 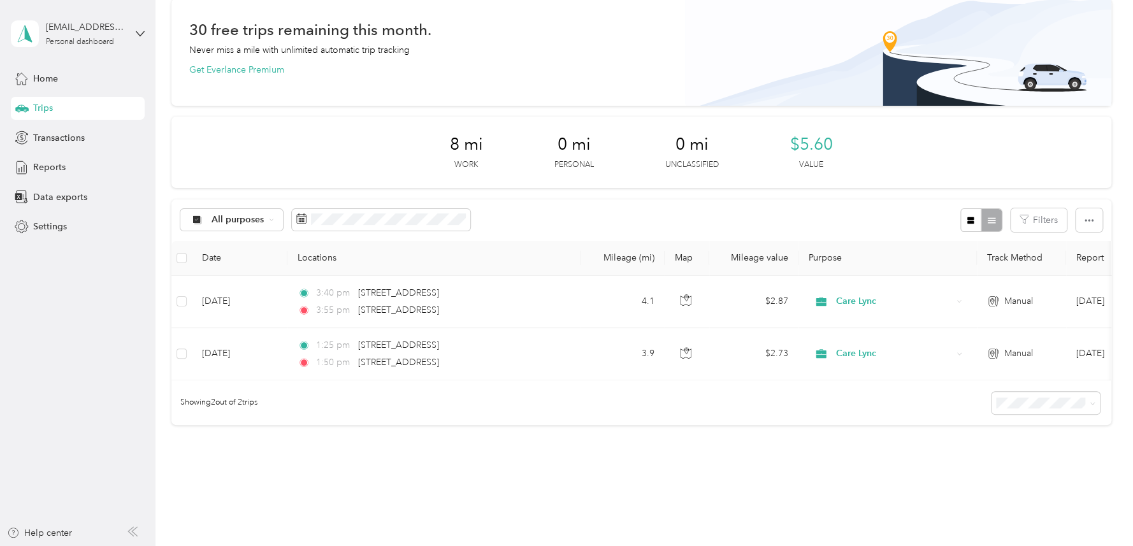 I want to click on div: Help center, so click(x=40, y=533).